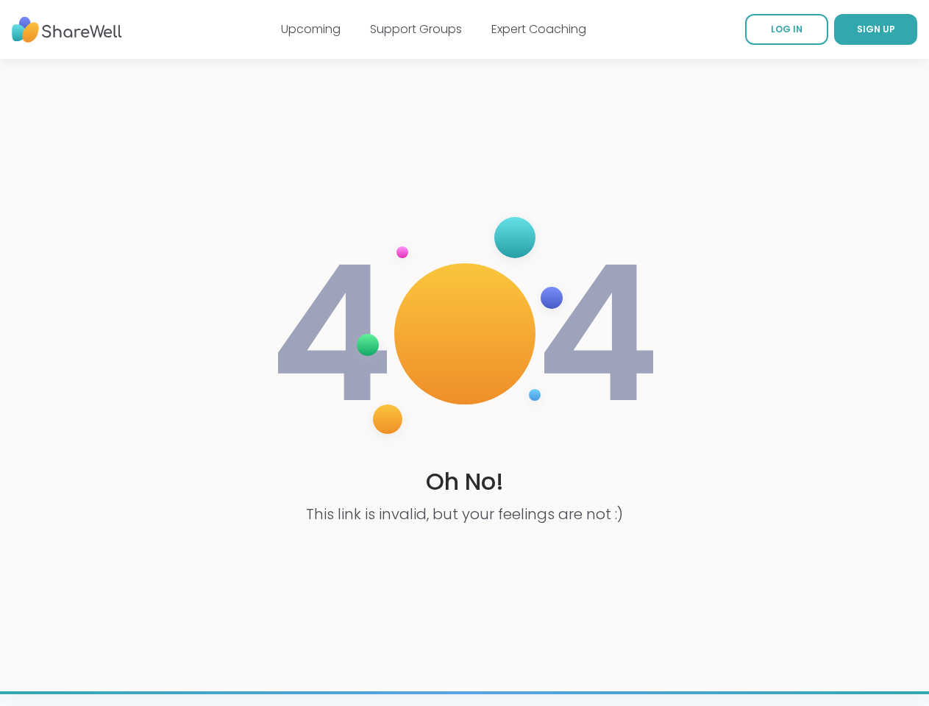 The width and height of the screenshot is (929, 706). I want to click on h1: Oh No!, so click(465, 482).